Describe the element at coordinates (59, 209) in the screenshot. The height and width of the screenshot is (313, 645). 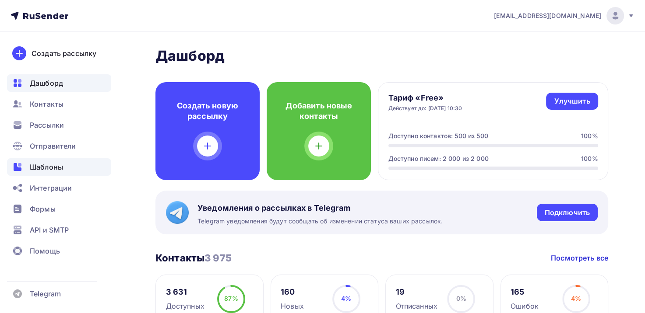
I see `a: Формы` at that location.